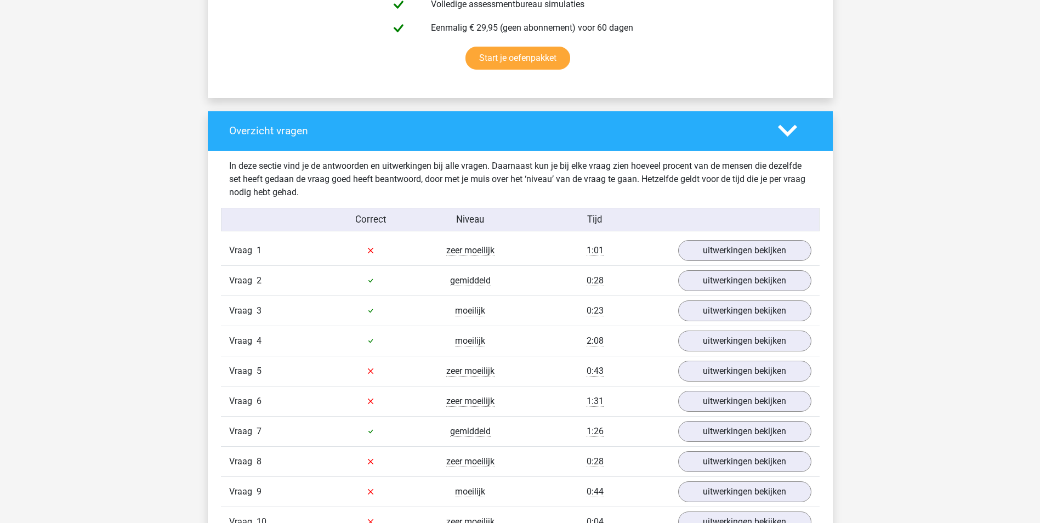  I want to click on span: 4, so click(259, 340).